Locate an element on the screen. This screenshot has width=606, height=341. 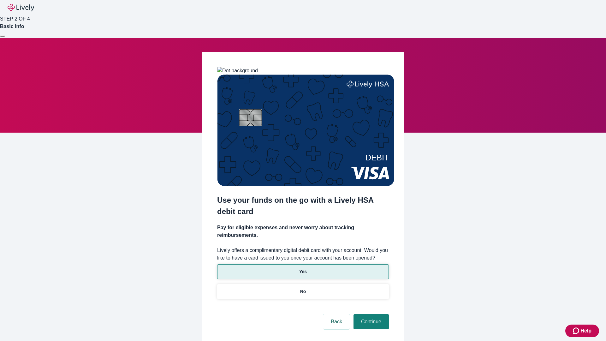
h4: Pay for eligible expenses and never worry about tracking reimbursements. is located at coordinates (303, 232).